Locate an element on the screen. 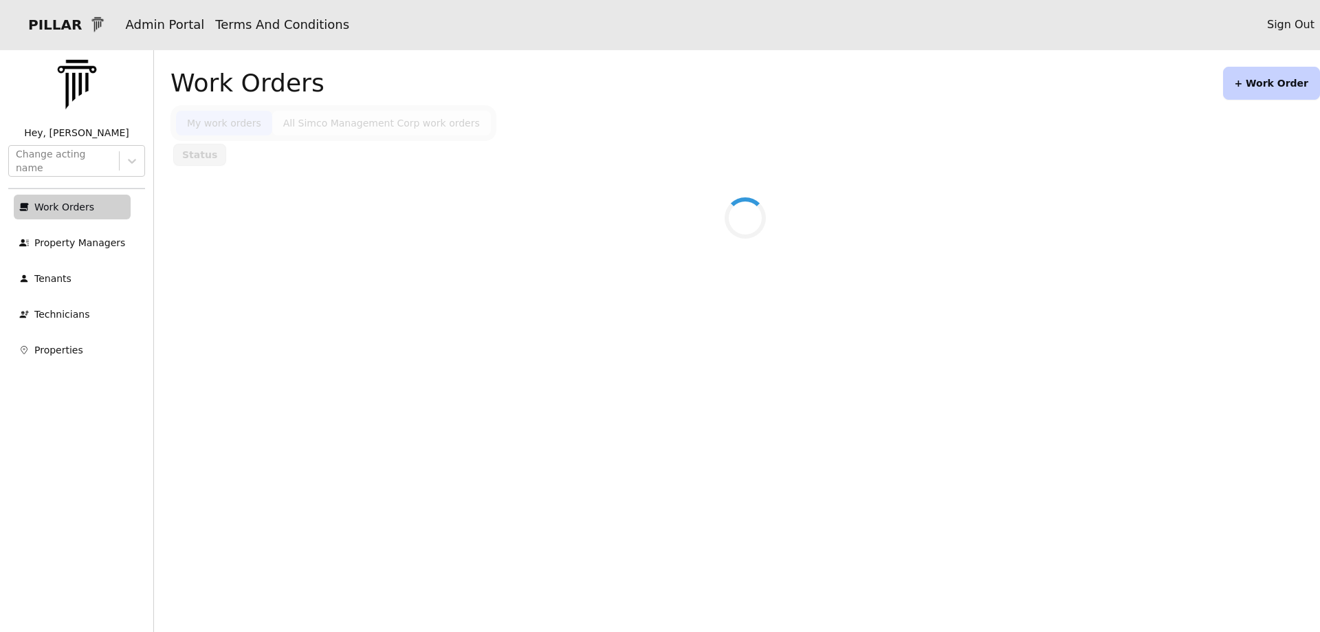 Image resolution: width=1320 pixels, height=632 pixels. a: Tenants is located at coordinates (72, 278).